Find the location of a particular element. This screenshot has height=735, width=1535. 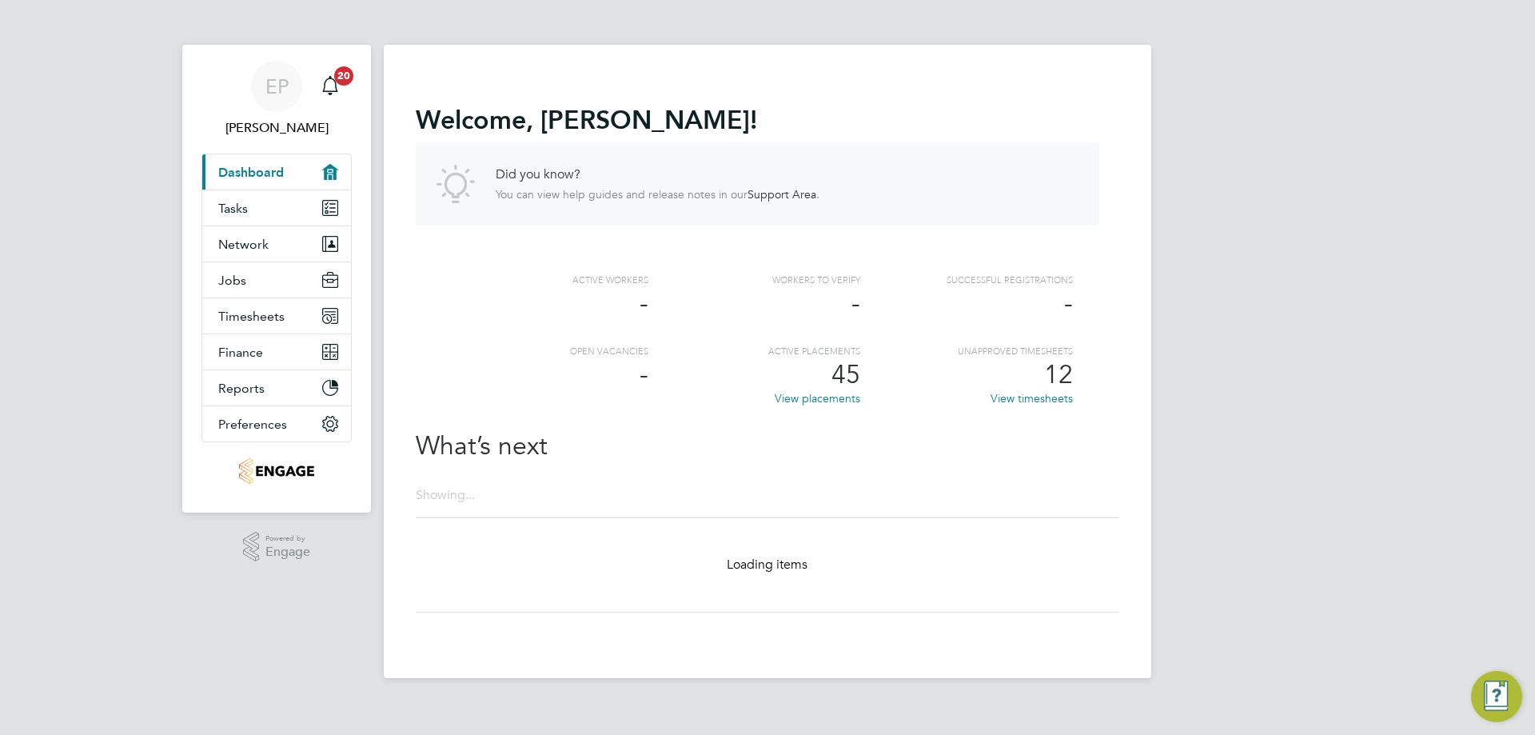

a: 20 is located at coordinates (330, 86).